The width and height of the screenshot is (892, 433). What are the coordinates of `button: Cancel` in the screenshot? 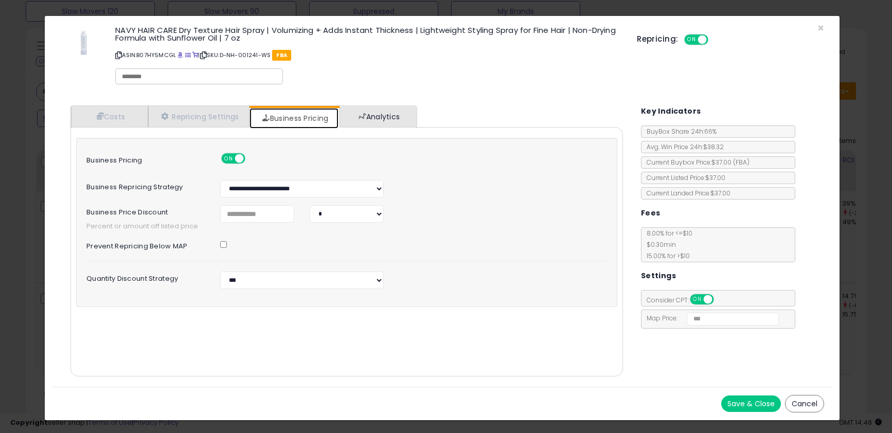 It's located at (804, 404).